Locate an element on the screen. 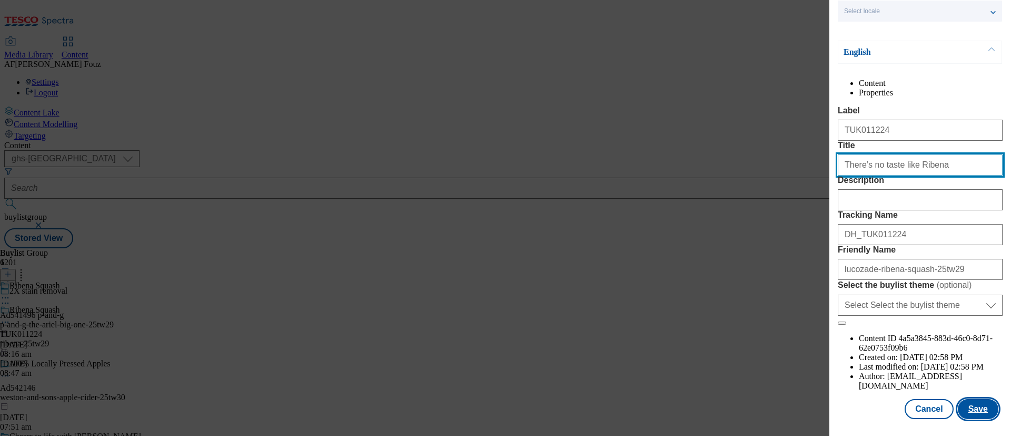  label: Title is located at coordinates (920, 145).